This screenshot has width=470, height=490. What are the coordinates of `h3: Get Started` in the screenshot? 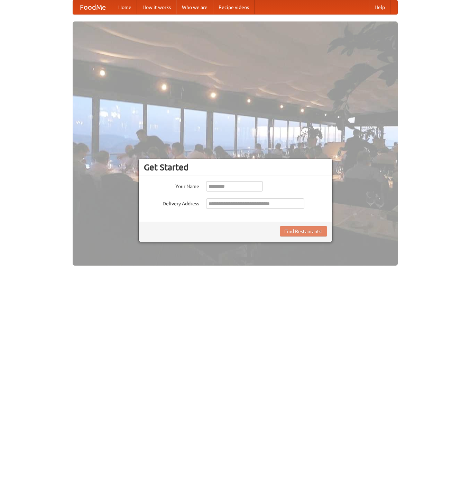 It's located at (236, 167).